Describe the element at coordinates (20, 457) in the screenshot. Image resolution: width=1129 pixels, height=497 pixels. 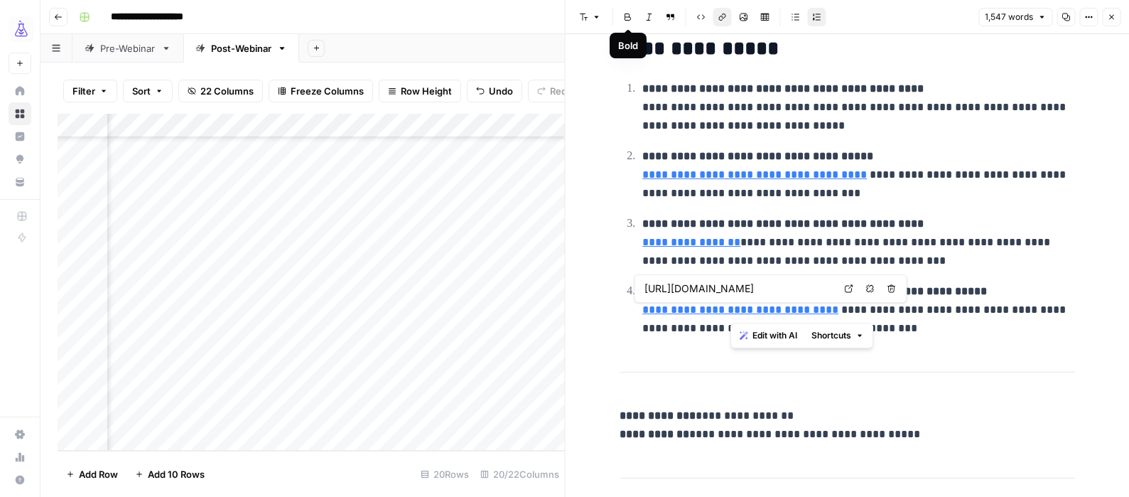
I see `a: Usage` at that location.